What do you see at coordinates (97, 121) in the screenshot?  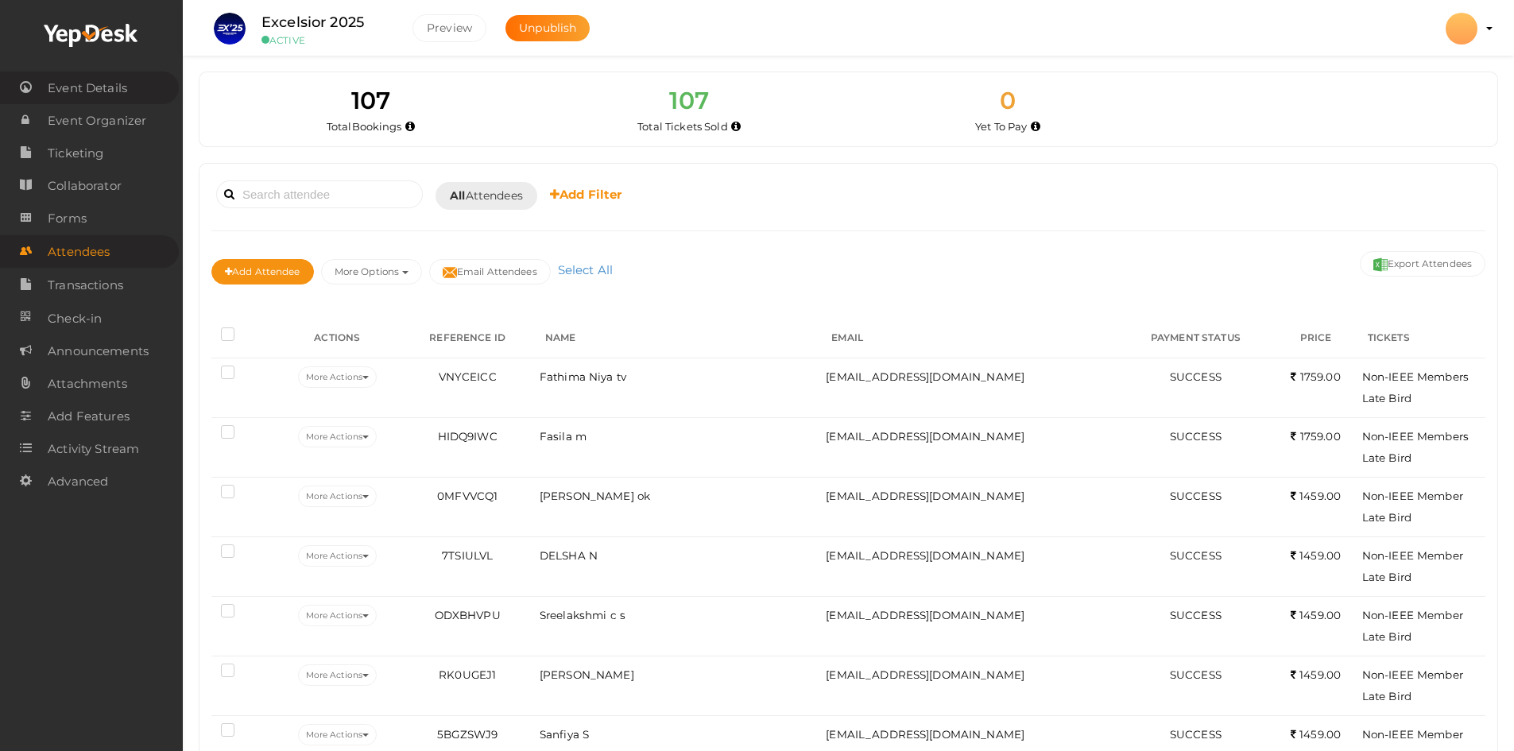 I see `span: Event Organizer` at bounding box center [97, 121].